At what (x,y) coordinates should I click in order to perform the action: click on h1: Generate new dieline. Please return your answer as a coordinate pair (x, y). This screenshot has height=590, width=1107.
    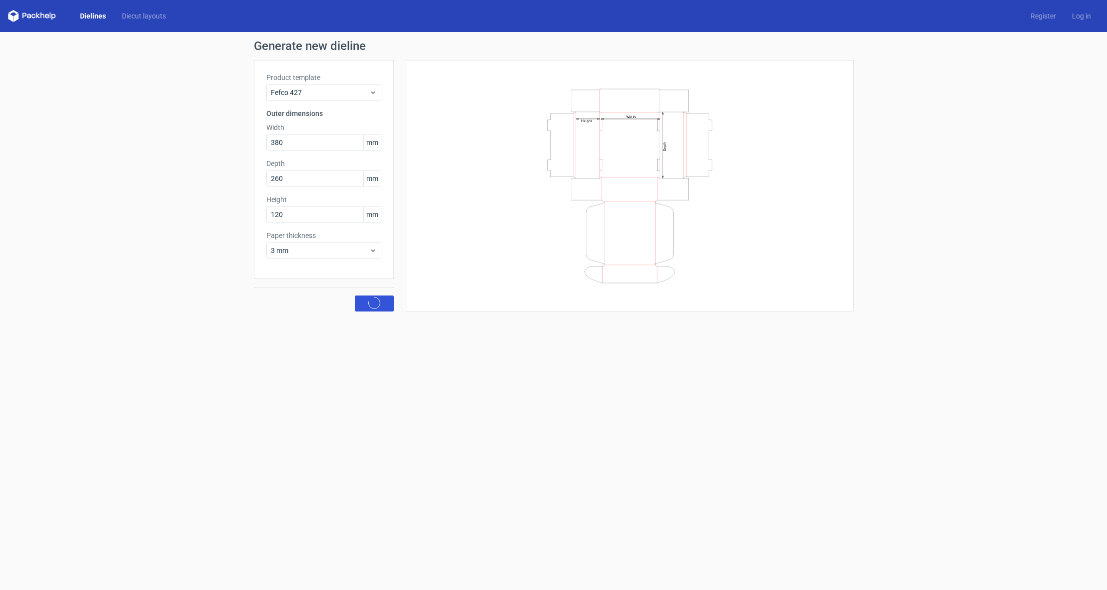
    Looking at the image, I should click on (554, 46).